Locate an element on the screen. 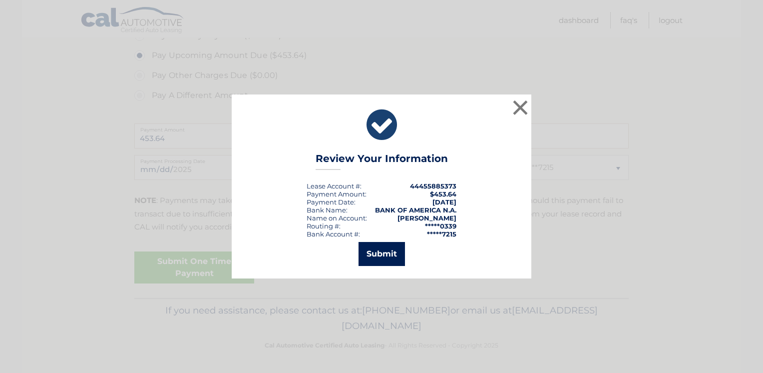 The height and width of the screenshot is (373, 763). span: Payment Date is located at coordinates (330, 202).